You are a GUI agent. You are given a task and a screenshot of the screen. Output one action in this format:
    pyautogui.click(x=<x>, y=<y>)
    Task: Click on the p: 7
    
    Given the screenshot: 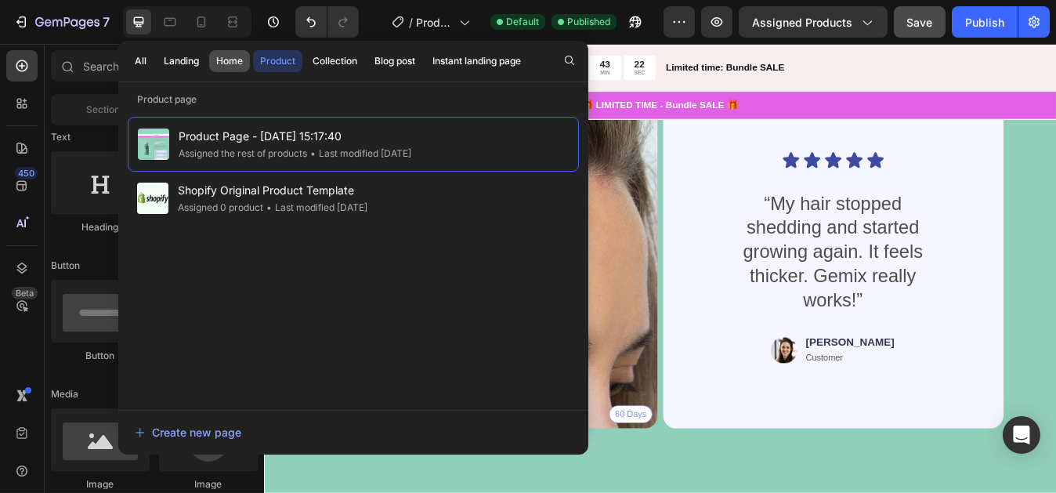 What is the action you would take?
    pyautogui.click(x=106, y=22)
    